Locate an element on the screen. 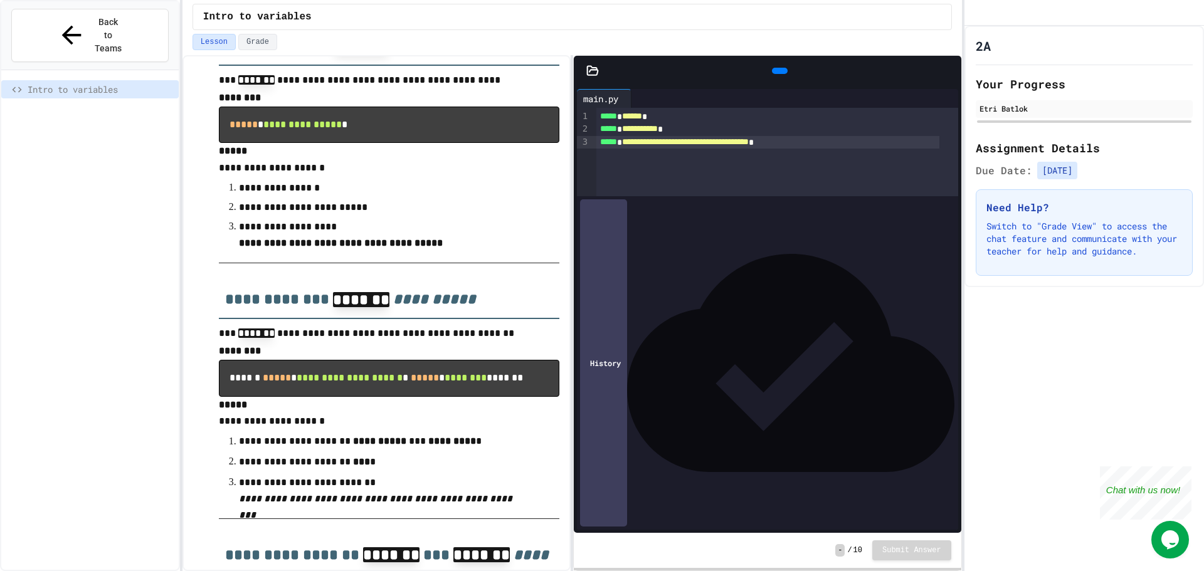 This screenshot has width=1204, height=571. span: Back to Teams is located at coordinates (108, 35).